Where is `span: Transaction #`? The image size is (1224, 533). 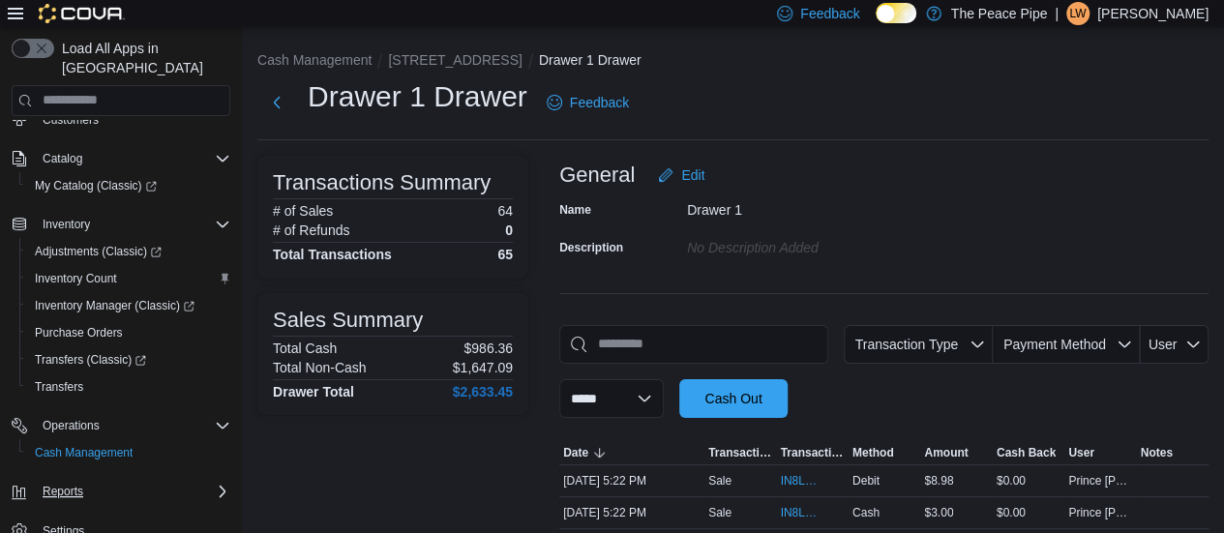
span: Transaction # is located at coordinates (812, 453).